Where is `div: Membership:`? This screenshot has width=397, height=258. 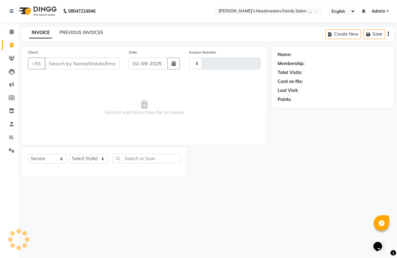 div: Membership: is located at coordinates (291, 64).